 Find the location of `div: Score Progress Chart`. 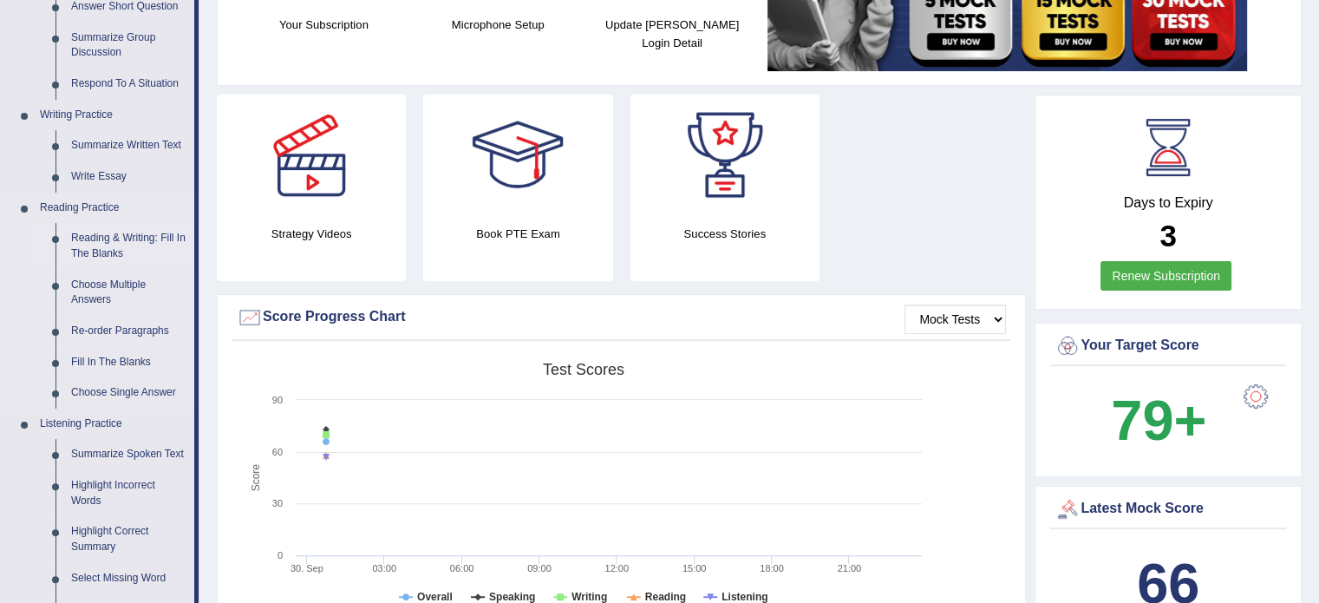

div: Score Progress Chart is located at coordinates (621, 317).